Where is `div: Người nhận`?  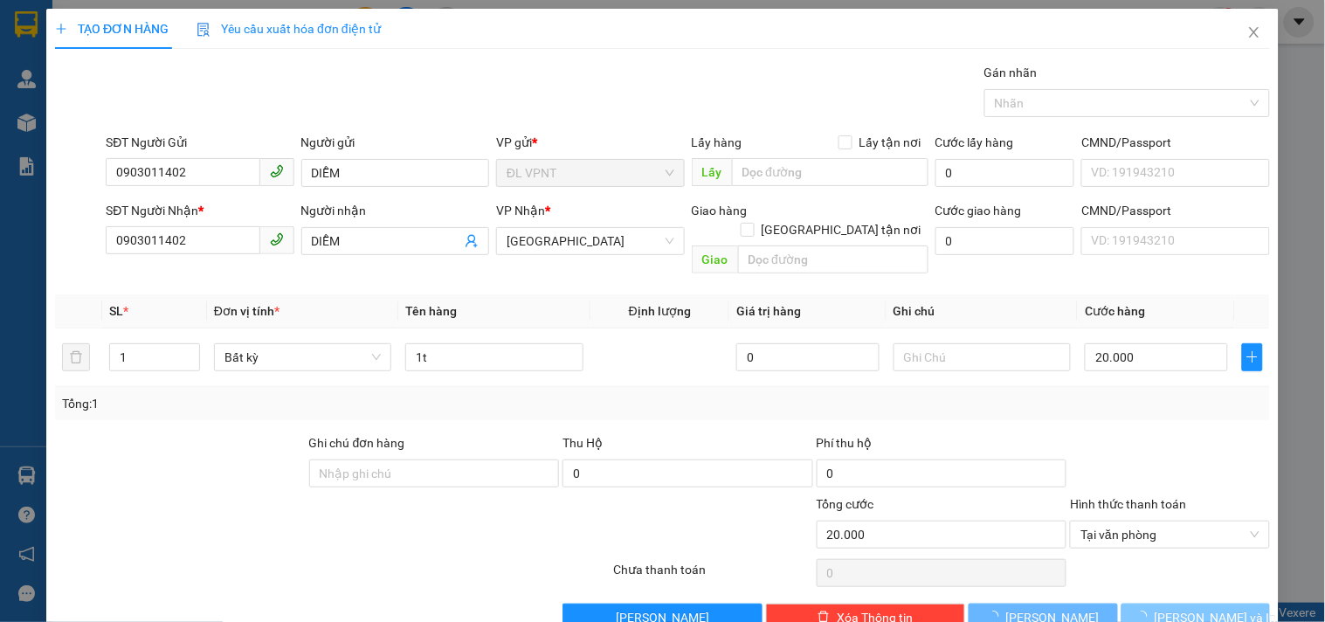 div: Người nhận is located at coordinates (395, 210).